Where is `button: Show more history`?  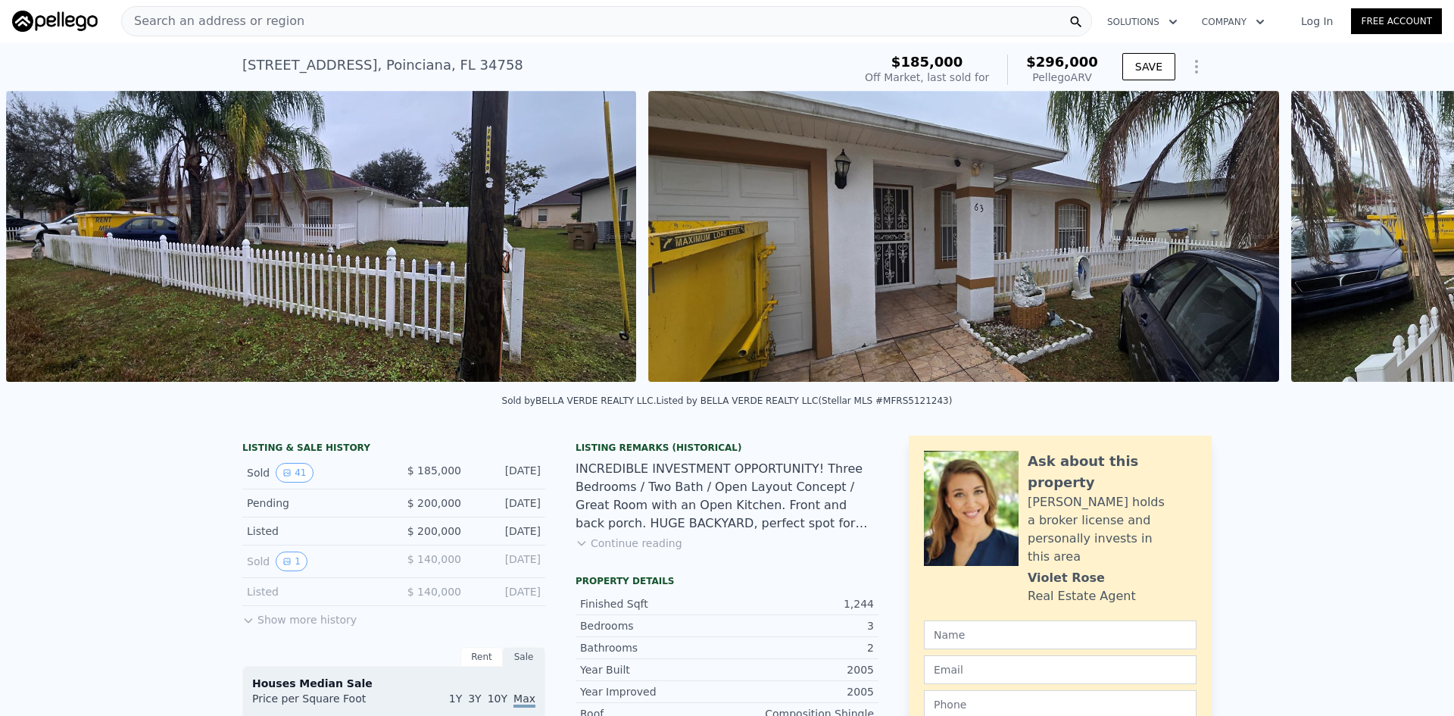 button: Show more history is located at coordinates (299, 617).